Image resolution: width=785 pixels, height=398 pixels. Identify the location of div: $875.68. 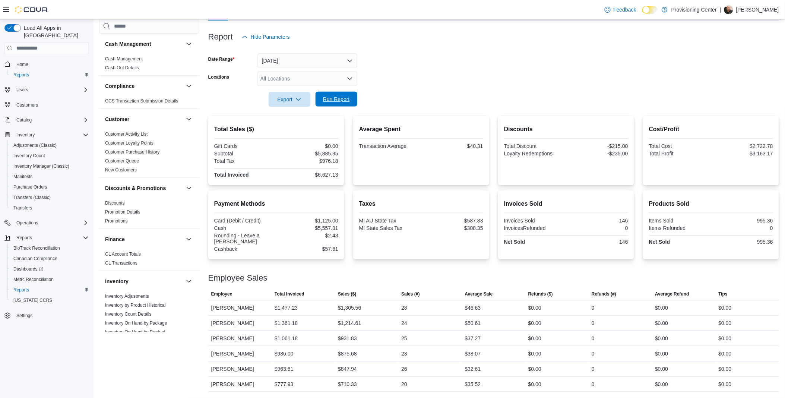
(347, 354).